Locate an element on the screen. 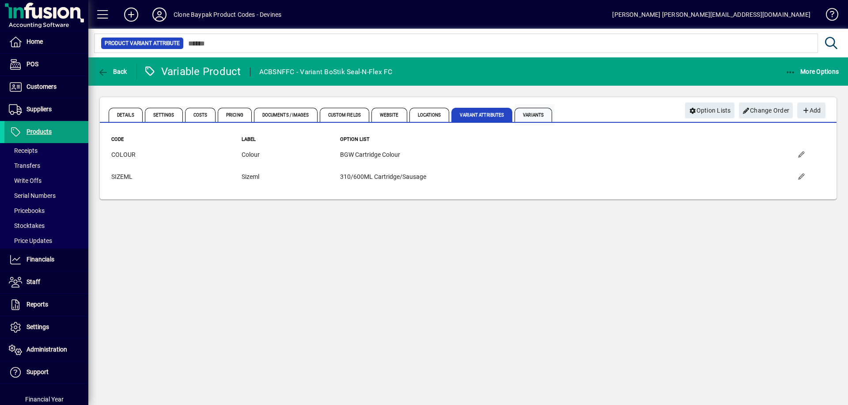  button: More Options is located at coordinates (813, 72).